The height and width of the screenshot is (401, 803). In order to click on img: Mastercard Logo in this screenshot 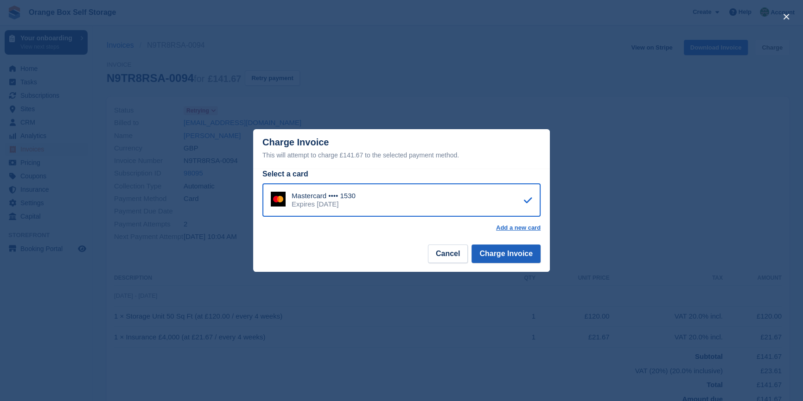, I will do `click(278, 199)`.